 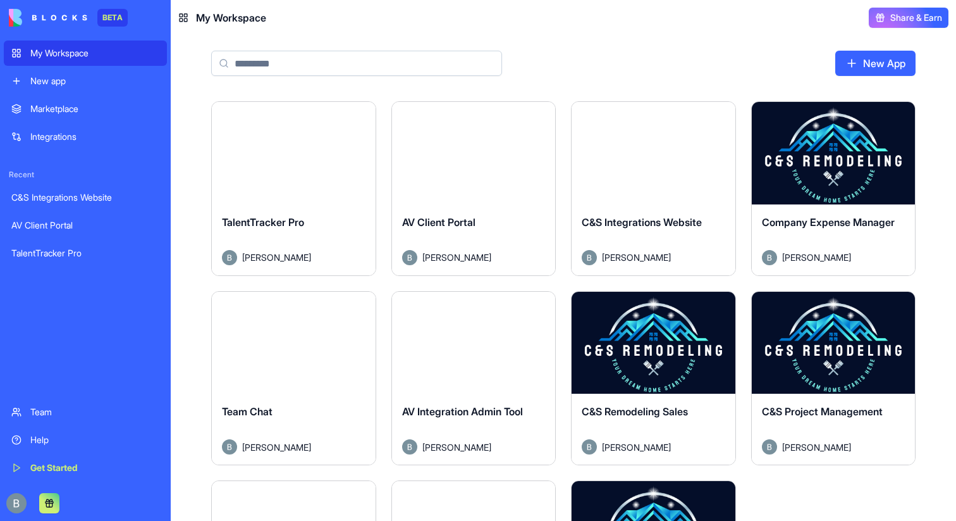 I want to click on a: New app, so click(x=85, y=81).